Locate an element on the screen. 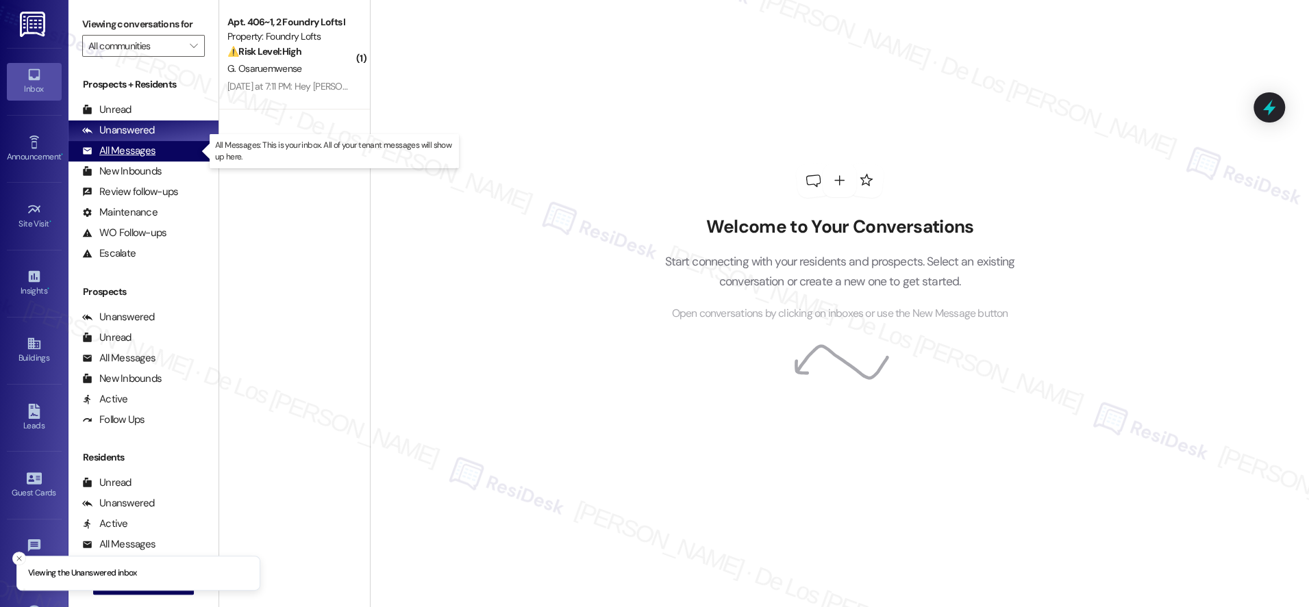 This screenshot has width=1309, height=607. label: Viewing conversations for is located at coordinates (143, 24).